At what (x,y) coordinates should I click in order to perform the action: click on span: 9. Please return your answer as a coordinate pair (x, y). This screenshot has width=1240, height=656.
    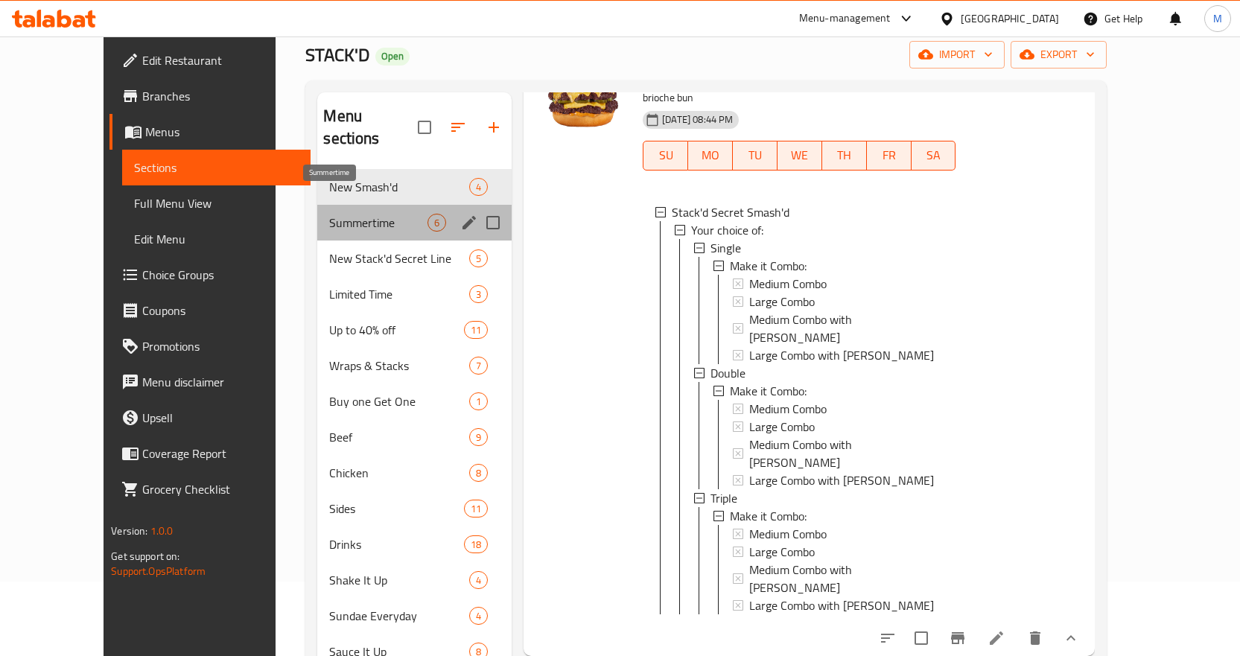
    Looking at the image, I should click on (478, 437).